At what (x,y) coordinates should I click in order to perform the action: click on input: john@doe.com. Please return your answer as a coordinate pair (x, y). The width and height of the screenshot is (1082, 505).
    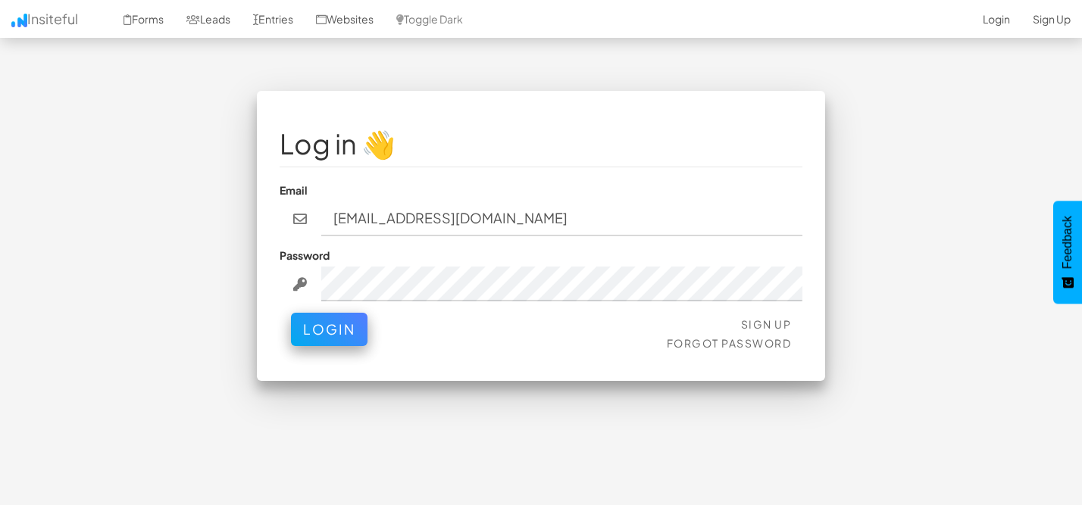
    Looking at the image, I should click on (562, 219).